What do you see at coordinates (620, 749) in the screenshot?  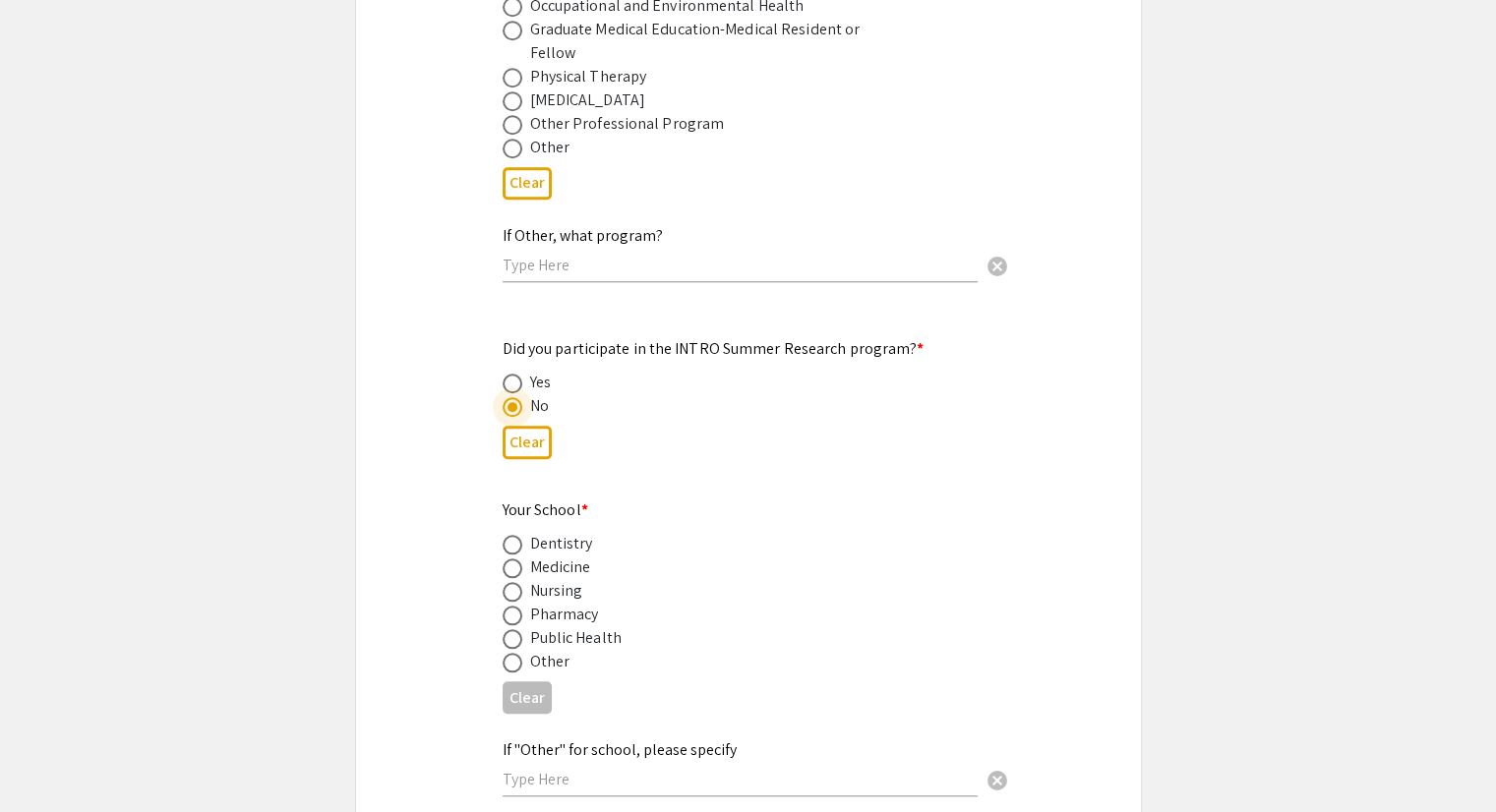 I see `mat-label: If "Other" for school, please specify` at bounding box center [620, 749].